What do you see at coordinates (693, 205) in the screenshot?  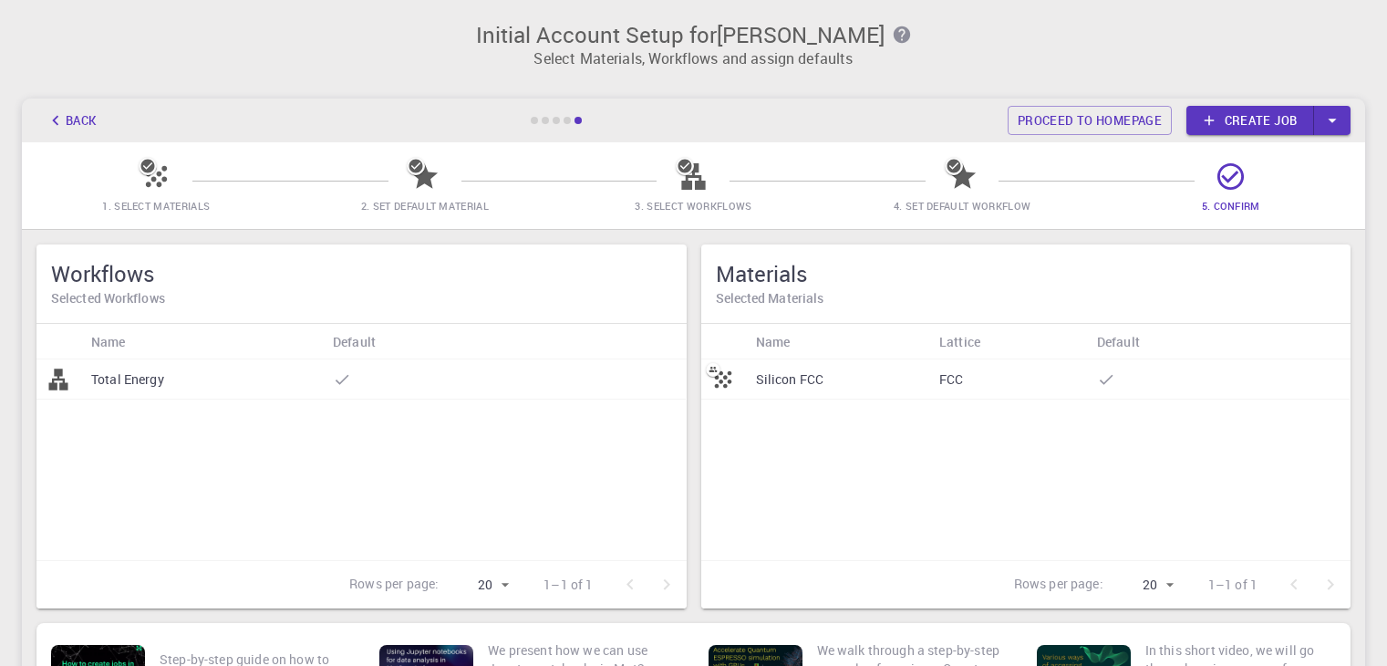 I see `span: 3. Select Workflows` at bounding box center [693, 205].